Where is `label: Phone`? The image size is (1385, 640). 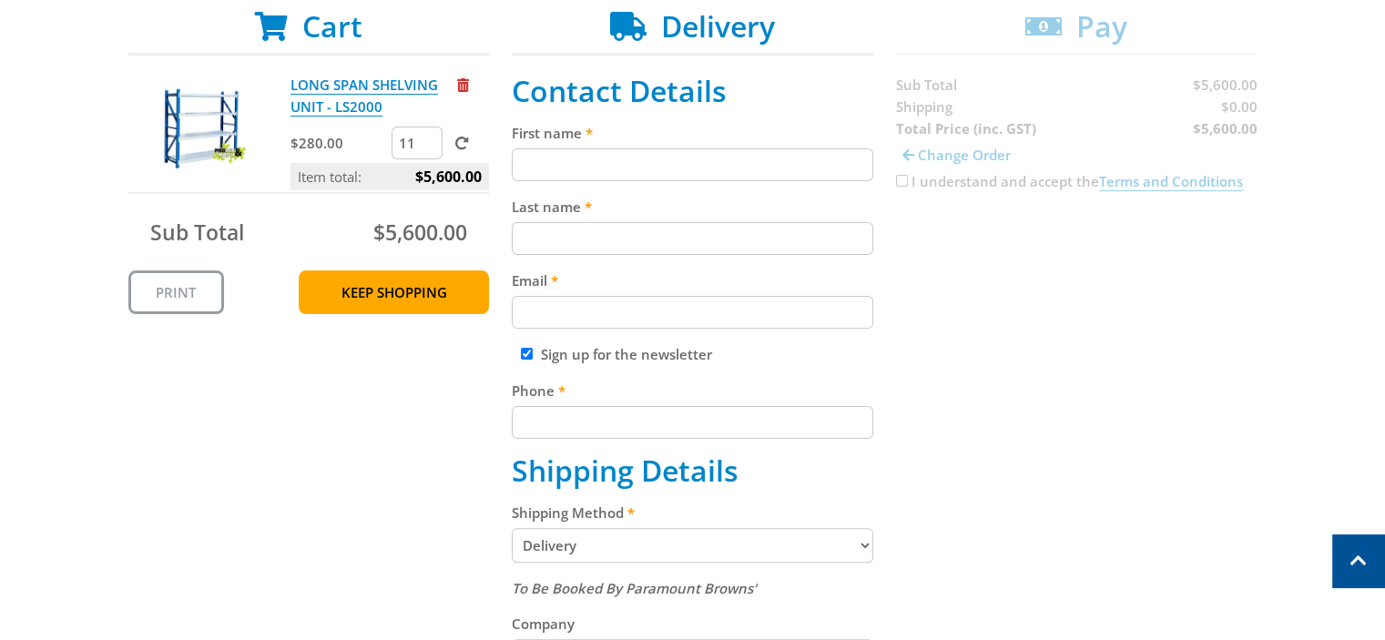 label: Phone is located at coordinates (692, 391).